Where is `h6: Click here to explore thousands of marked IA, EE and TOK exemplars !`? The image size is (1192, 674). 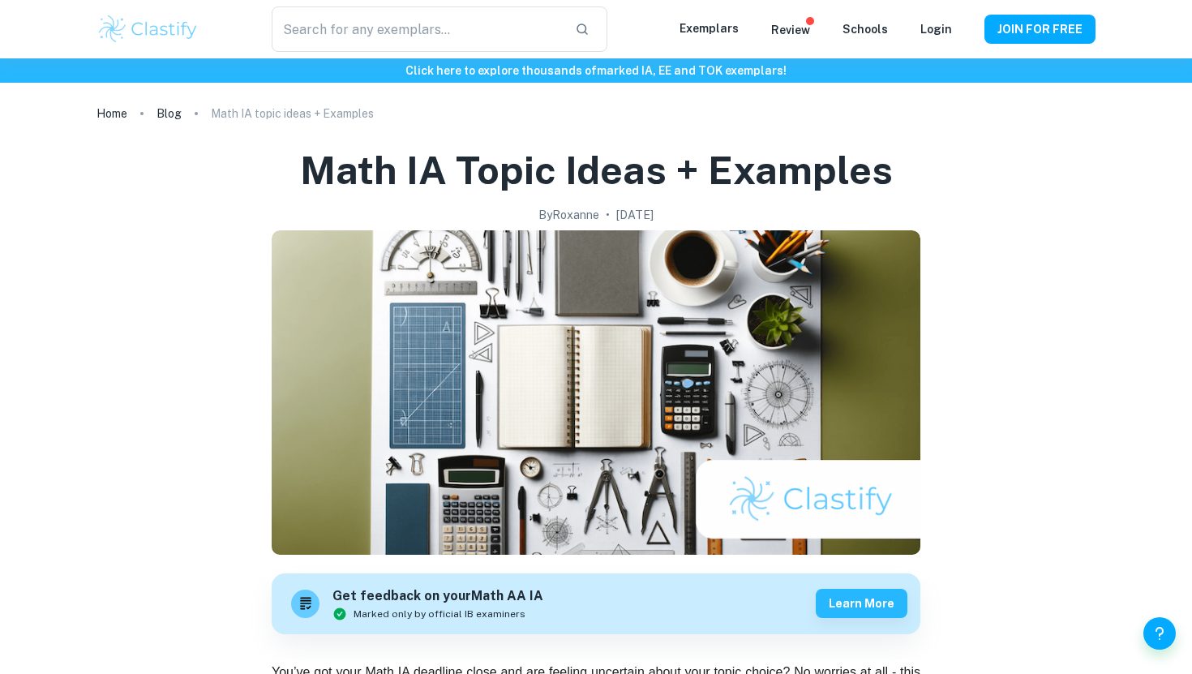
h6: Click here to explore thousands of marked IA, EE and TOK exemplars ! is located at coordinates (596, 71).